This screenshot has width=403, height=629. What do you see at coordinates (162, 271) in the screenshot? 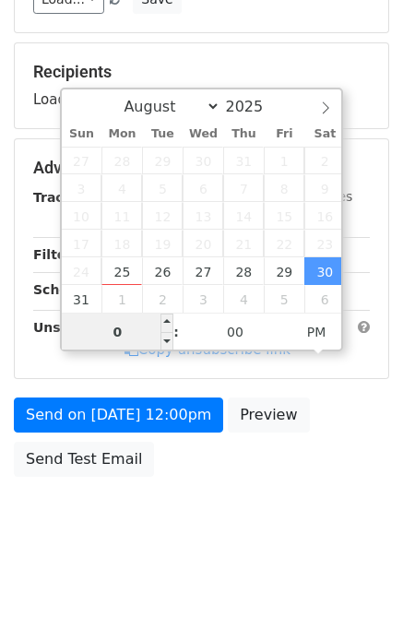
I see `span: August 26, 2025` at bounding box center [162, 271].